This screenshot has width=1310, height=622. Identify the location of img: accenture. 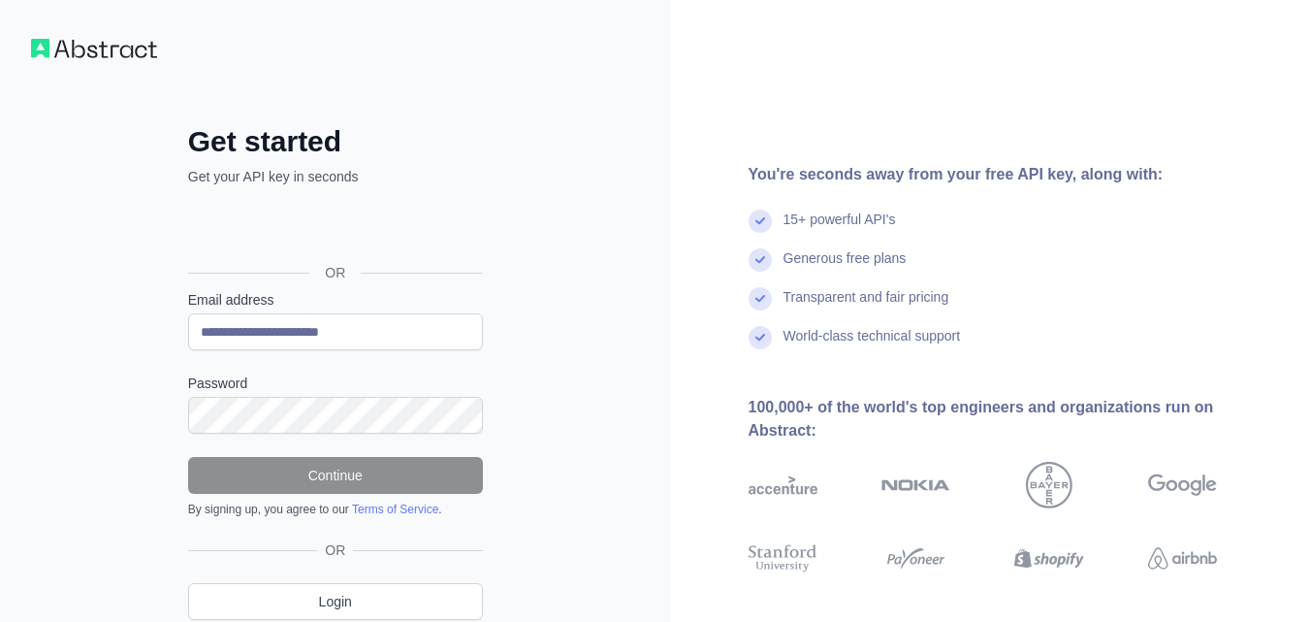
(783, 485).